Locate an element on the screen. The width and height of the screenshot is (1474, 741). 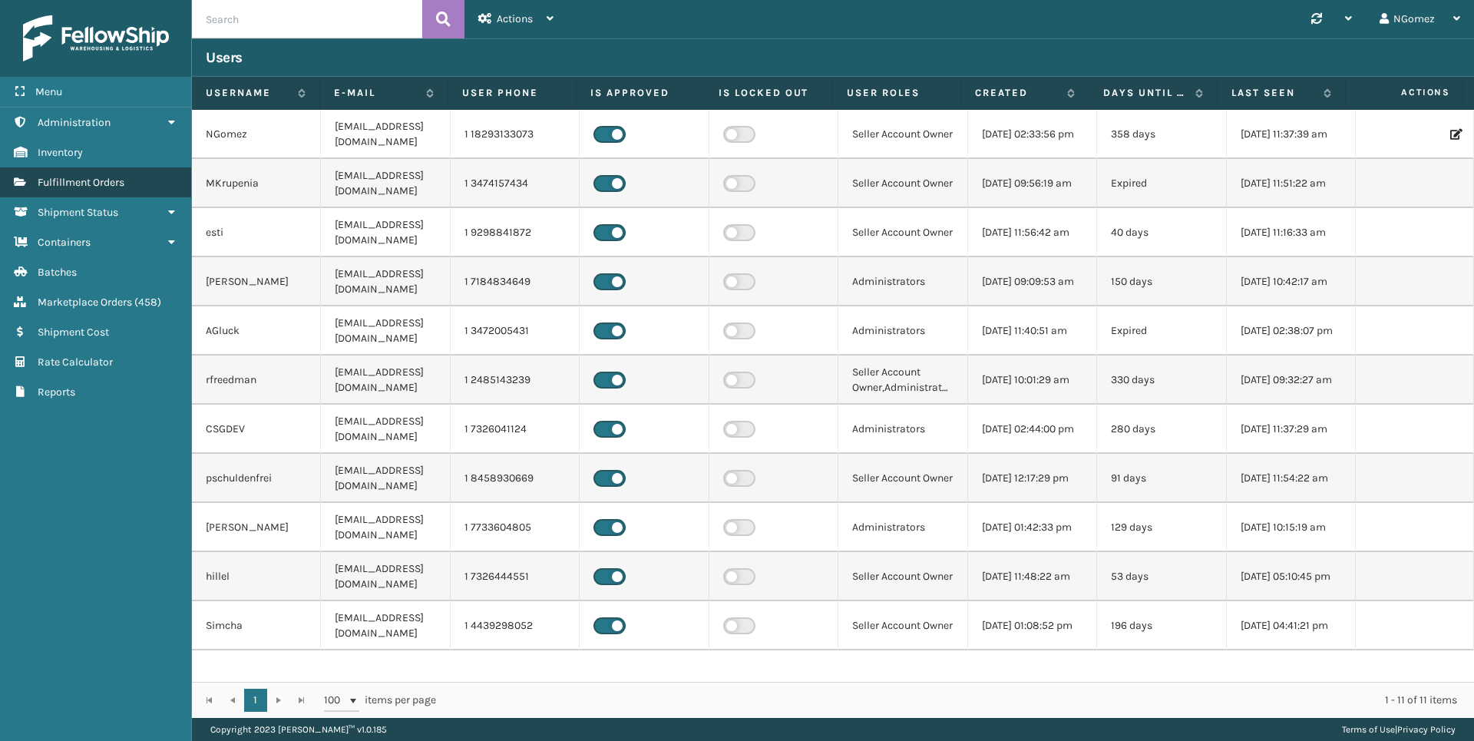
td: 1 8458930669 is located at coordinates (515, 478).